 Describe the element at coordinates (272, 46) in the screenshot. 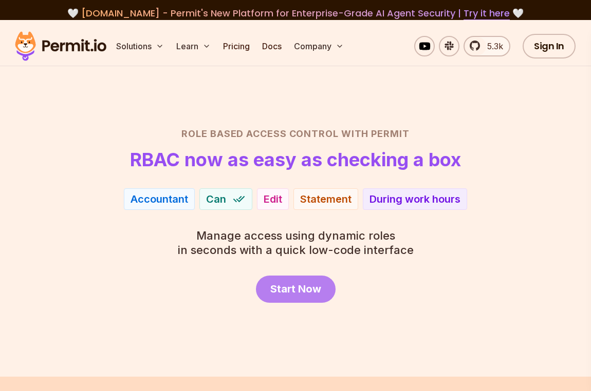

I see `a: Docs` at that location.